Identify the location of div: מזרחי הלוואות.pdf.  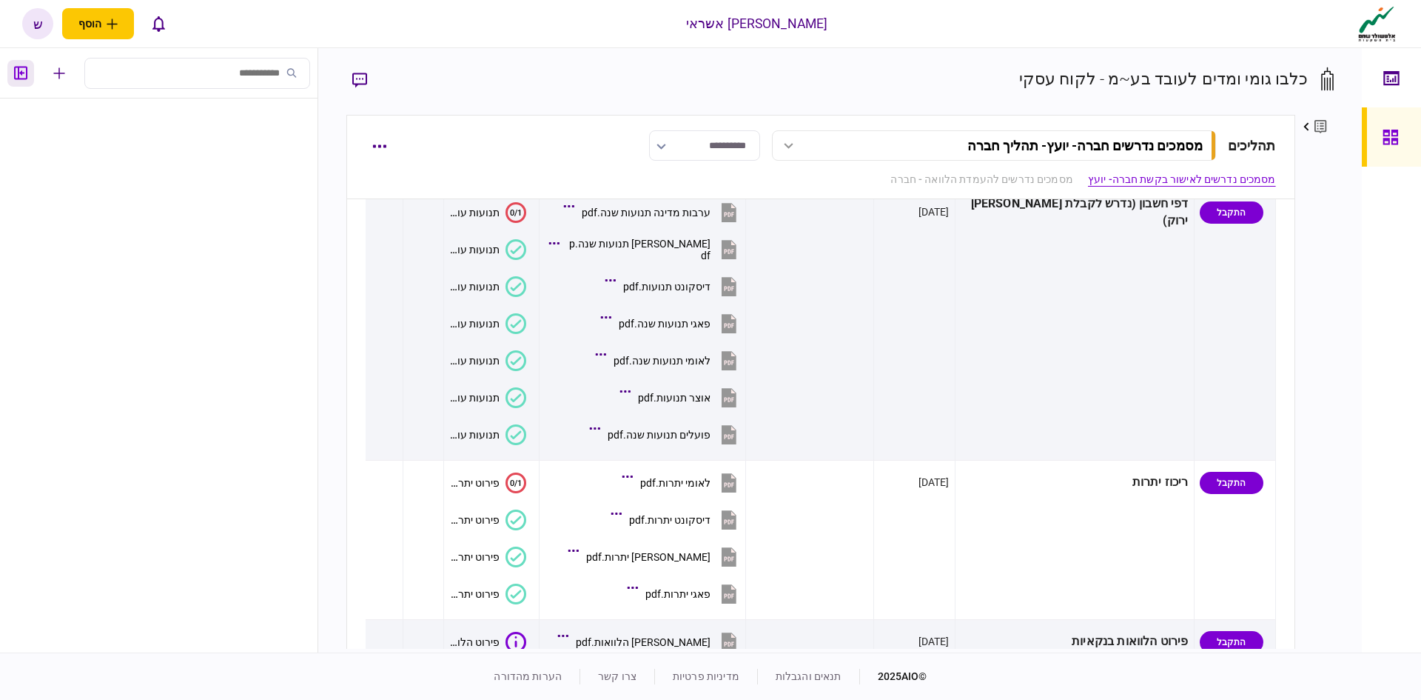
(643, 642).